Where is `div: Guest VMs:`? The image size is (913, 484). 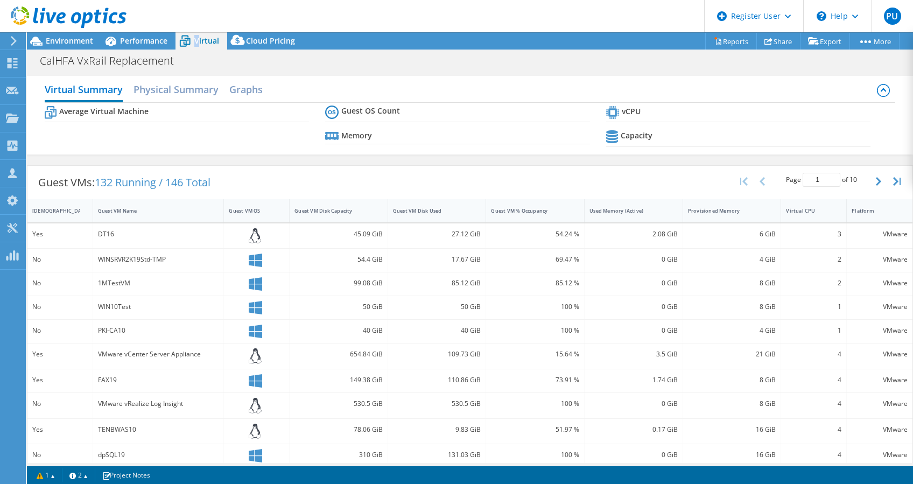
div: Guest VMs: is located at coordinates (124, 182).